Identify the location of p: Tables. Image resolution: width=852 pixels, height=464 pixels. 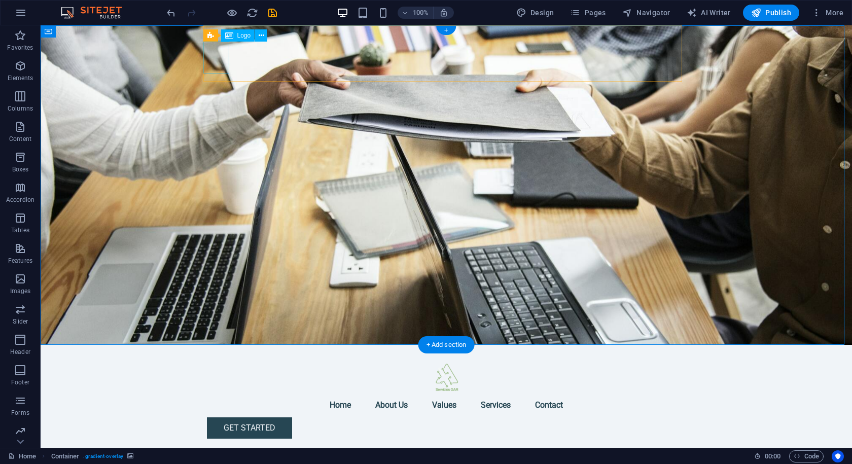
(20, 230).